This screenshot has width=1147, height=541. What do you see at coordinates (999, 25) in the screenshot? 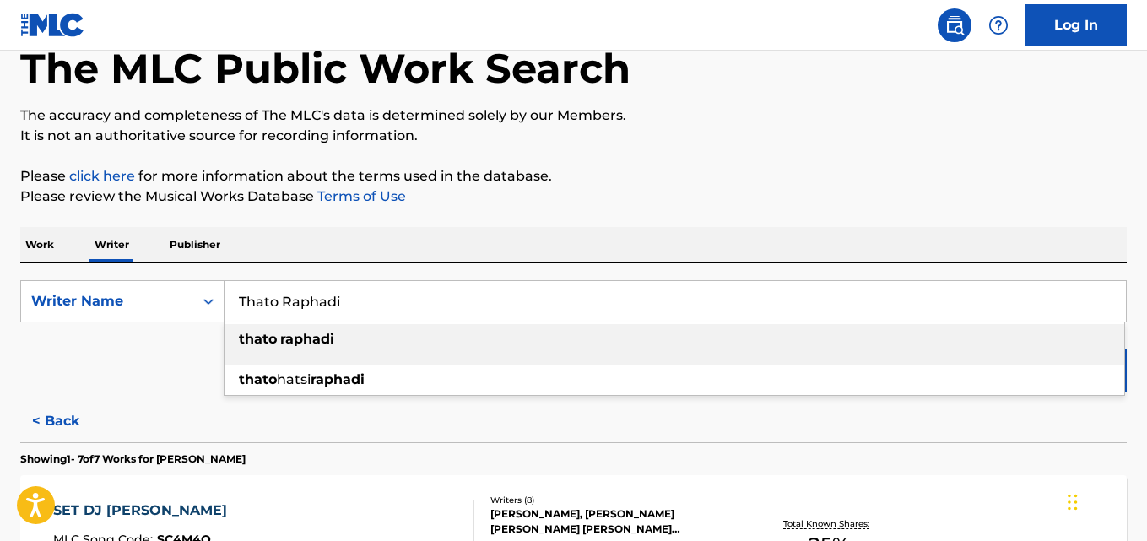
I see `img: help` at bounding box center [999, 25].